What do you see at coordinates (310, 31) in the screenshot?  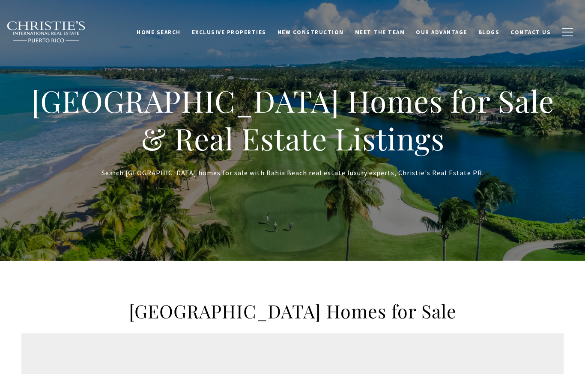 I see `span: New Construction` at bounding box center [310, 31].